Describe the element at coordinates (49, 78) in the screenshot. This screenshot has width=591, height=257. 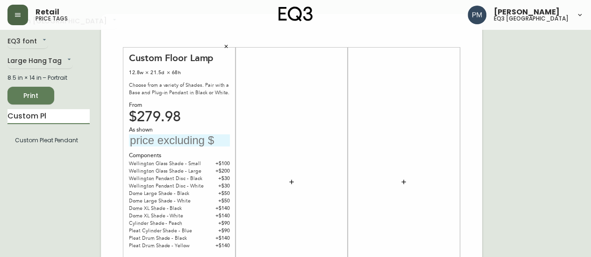
I see `div: 8.5 in × 14 in – Portrait` at that location.